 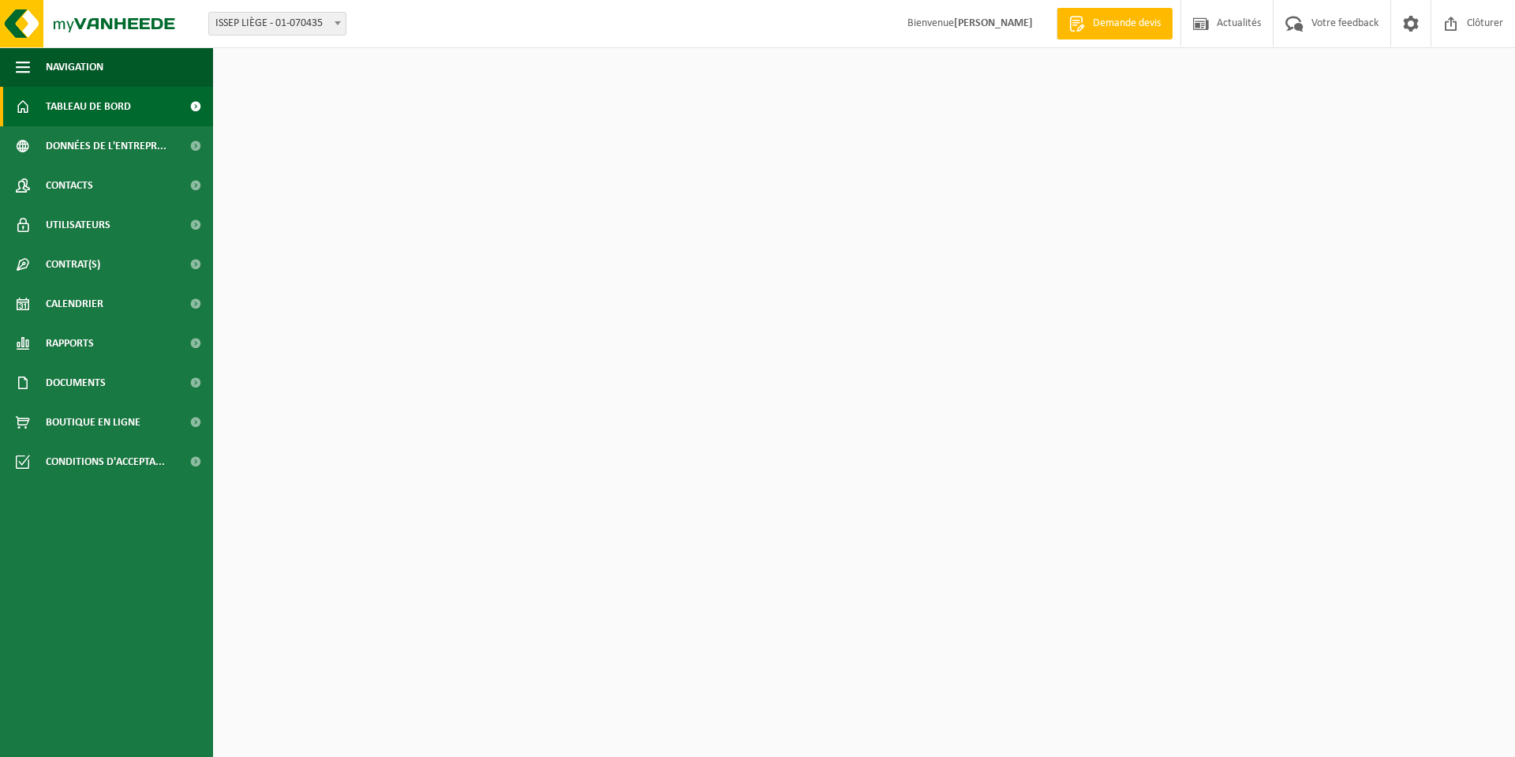 What do you see at coordinates (74, 67) in the screenshot?
I see `span: Navigation` at bounding box center [74, 67].